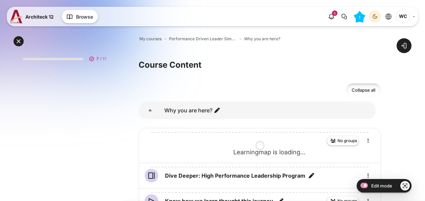 The height and width of the screenshot is (201, 425). Describe the element at coordinates (347, 141) in the screenshot. I see `span: No groups` at that location.